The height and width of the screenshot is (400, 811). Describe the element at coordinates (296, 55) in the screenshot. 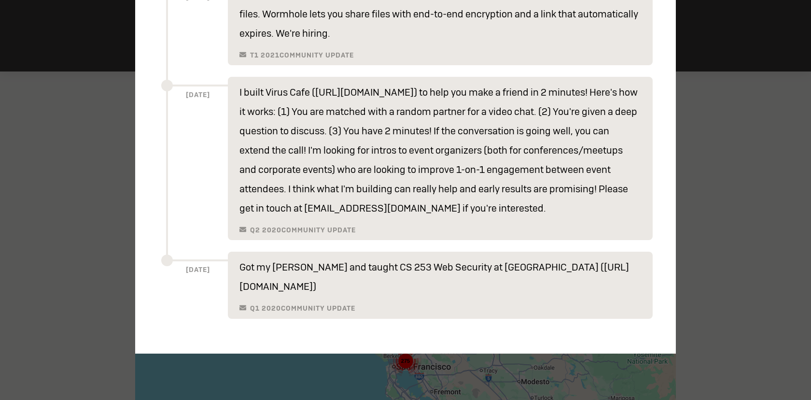

I see `h6: T1 2021 Community Update` at that location.